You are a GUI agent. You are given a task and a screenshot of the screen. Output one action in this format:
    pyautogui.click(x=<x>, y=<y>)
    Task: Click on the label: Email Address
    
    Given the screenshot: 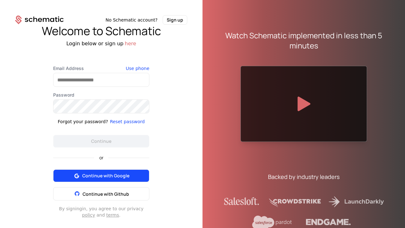 What is the action you would take?
    pyautogui.click(x=101, y=68)
    